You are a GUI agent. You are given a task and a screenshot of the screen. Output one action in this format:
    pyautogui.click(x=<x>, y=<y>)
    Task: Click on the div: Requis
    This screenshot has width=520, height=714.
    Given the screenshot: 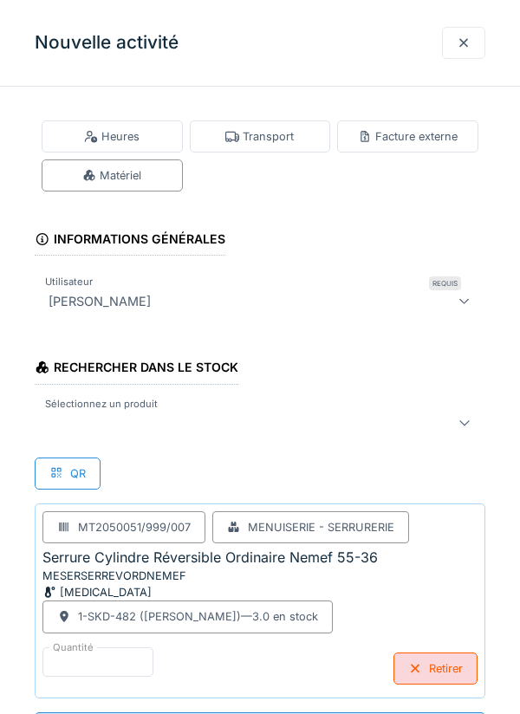 What is the action you would take?
    pyautogui.click(x=444, y=283)
    